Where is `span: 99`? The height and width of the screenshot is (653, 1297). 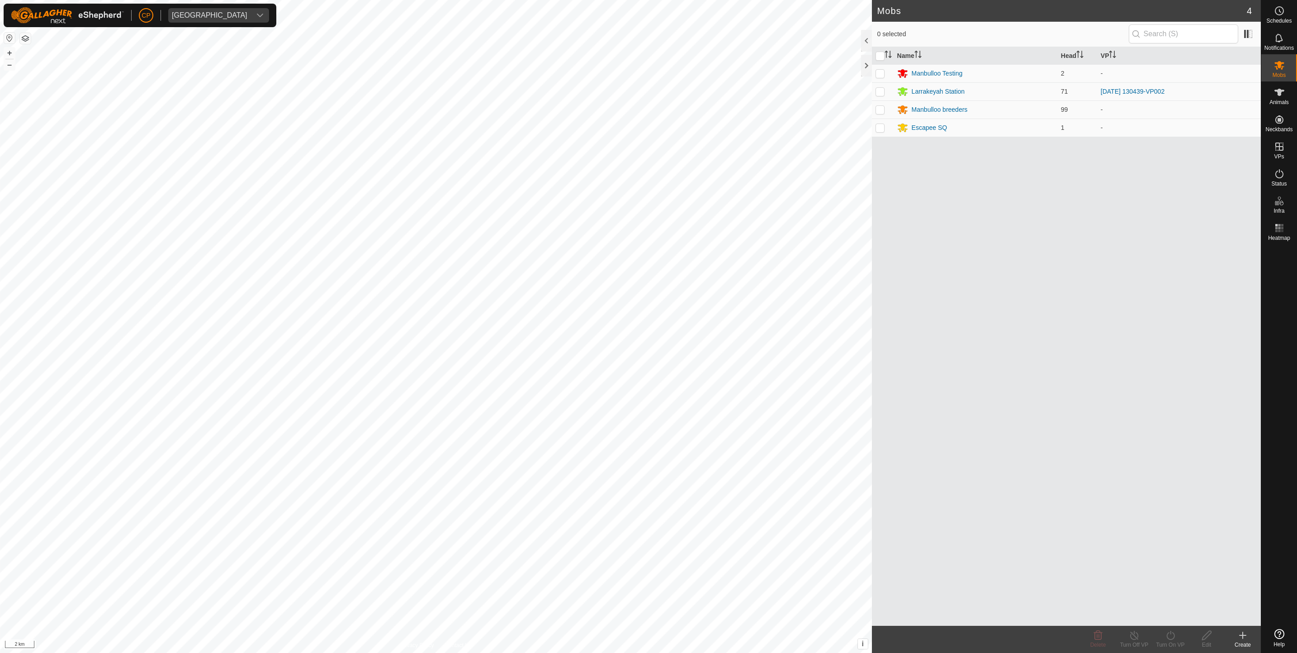 span: 99 is located at coordinates (1065, 109).